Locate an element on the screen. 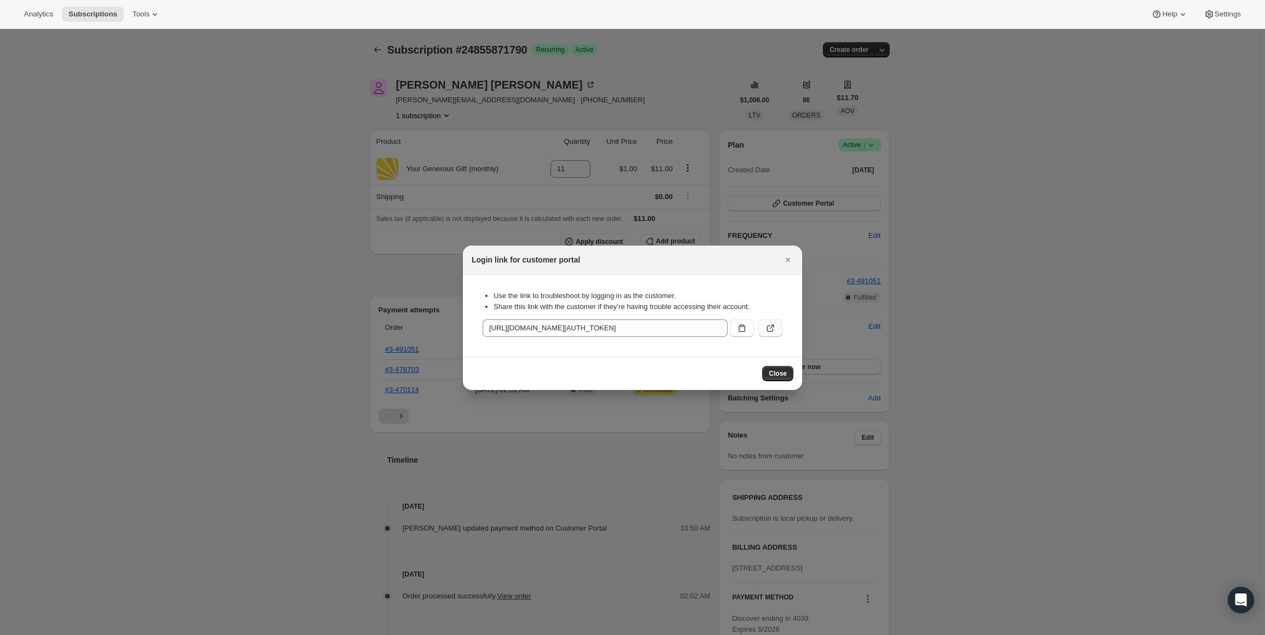  button: Tools is located at coordinates (146, 14).